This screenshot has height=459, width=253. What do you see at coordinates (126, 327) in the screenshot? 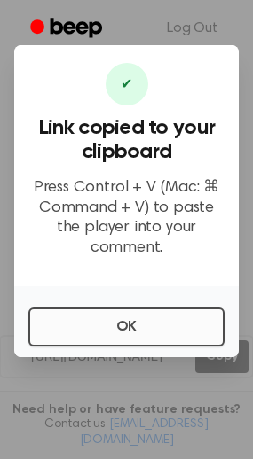
I see `button: OK` at bounding box center [126, 327].